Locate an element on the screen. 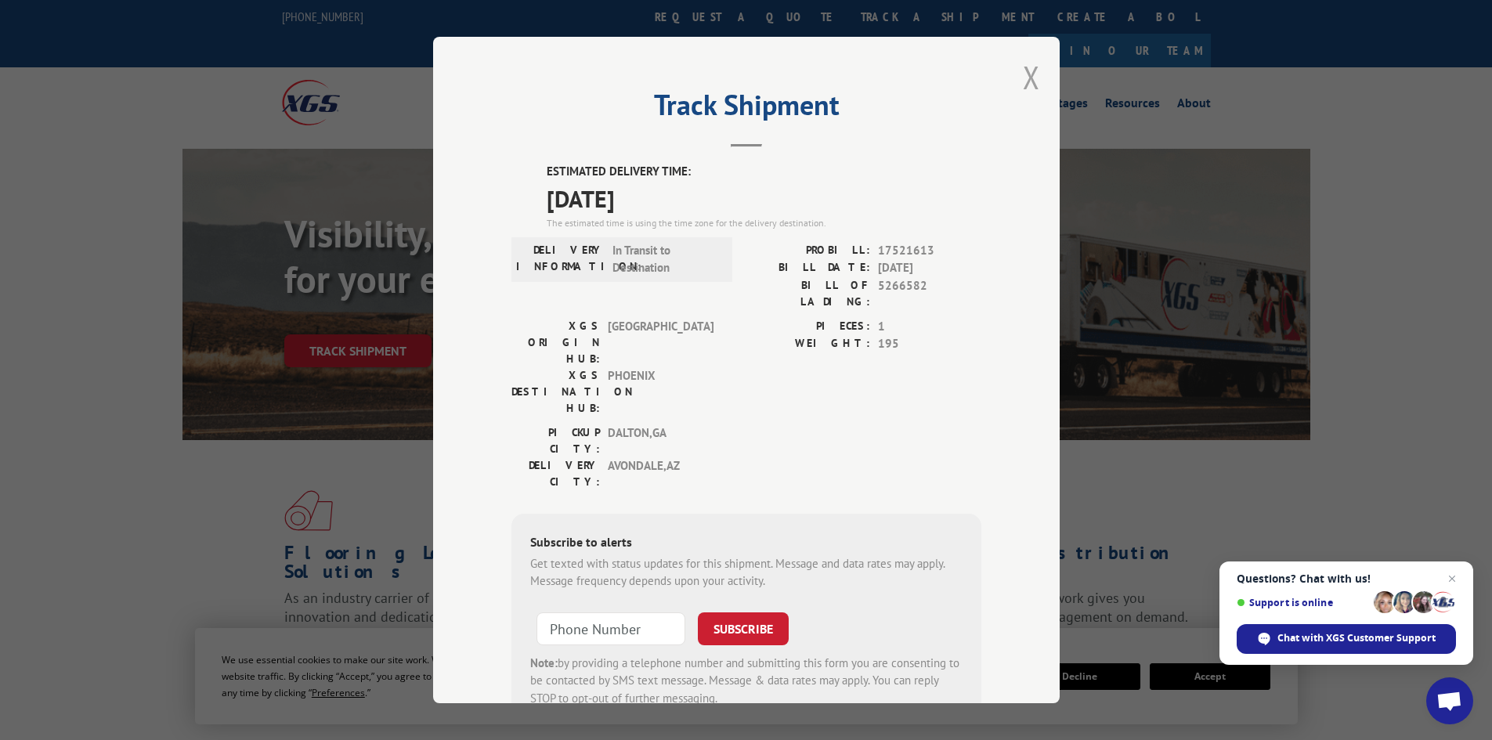 The height and width of the screenshot is (740, 1492). div: Open chat is located at coordinates (1450, 701).